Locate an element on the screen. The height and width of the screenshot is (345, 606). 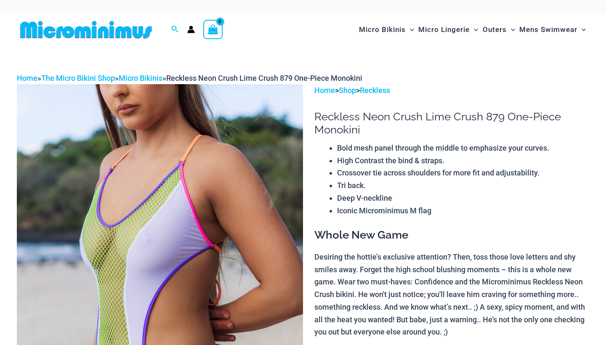
li: Iconic Microminimus M flag is located at coordinates (463, 211).